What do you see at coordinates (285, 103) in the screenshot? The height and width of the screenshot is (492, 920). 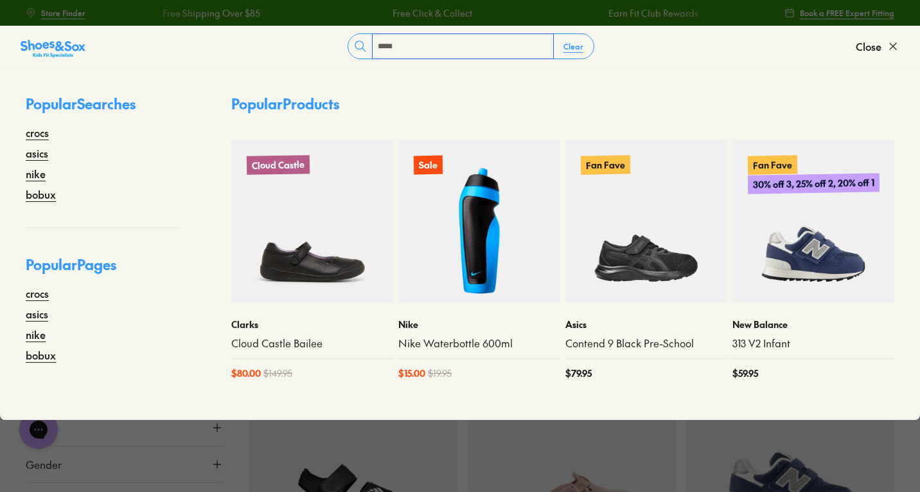 I see `p: Popular Products` at bounding box center [285, 103].